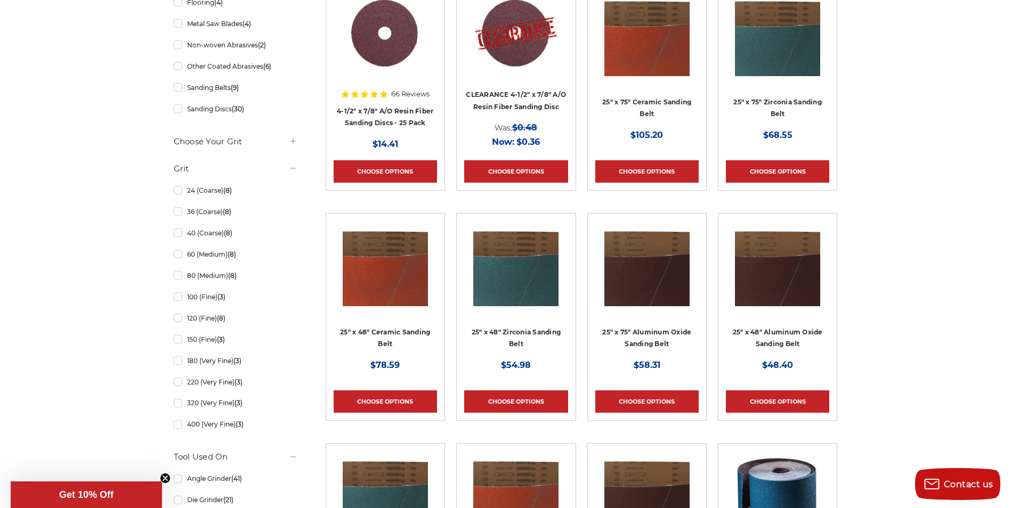 This screenshot has height=508, width=1011. I want to click on span: $0.48, so click(524, 127).